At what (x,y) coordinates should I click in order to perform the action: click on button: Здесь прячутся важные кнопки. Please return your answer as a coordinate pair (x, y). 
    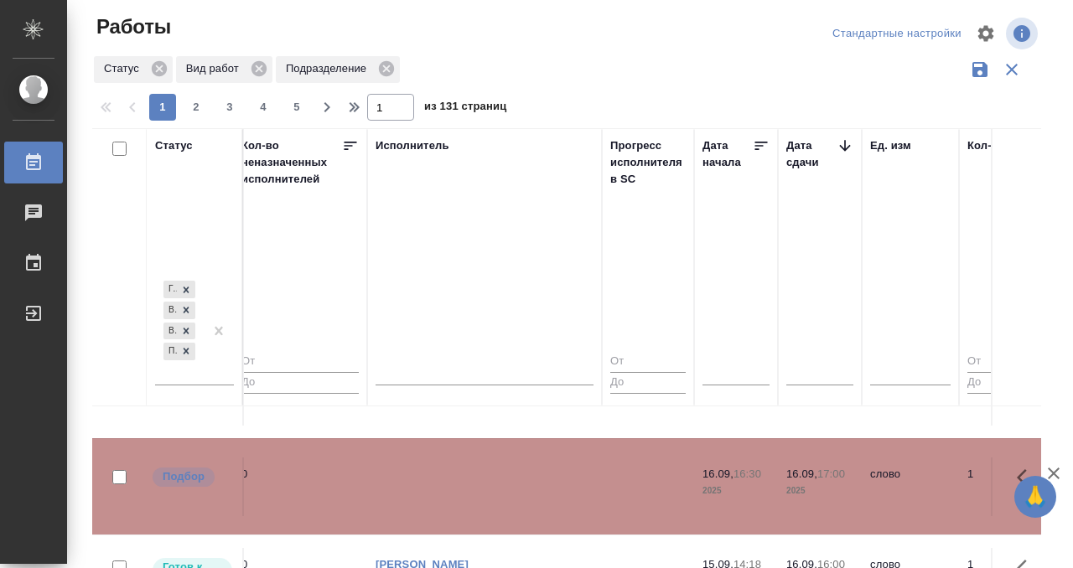
    Looking at the image, I should click on (1027, 478).